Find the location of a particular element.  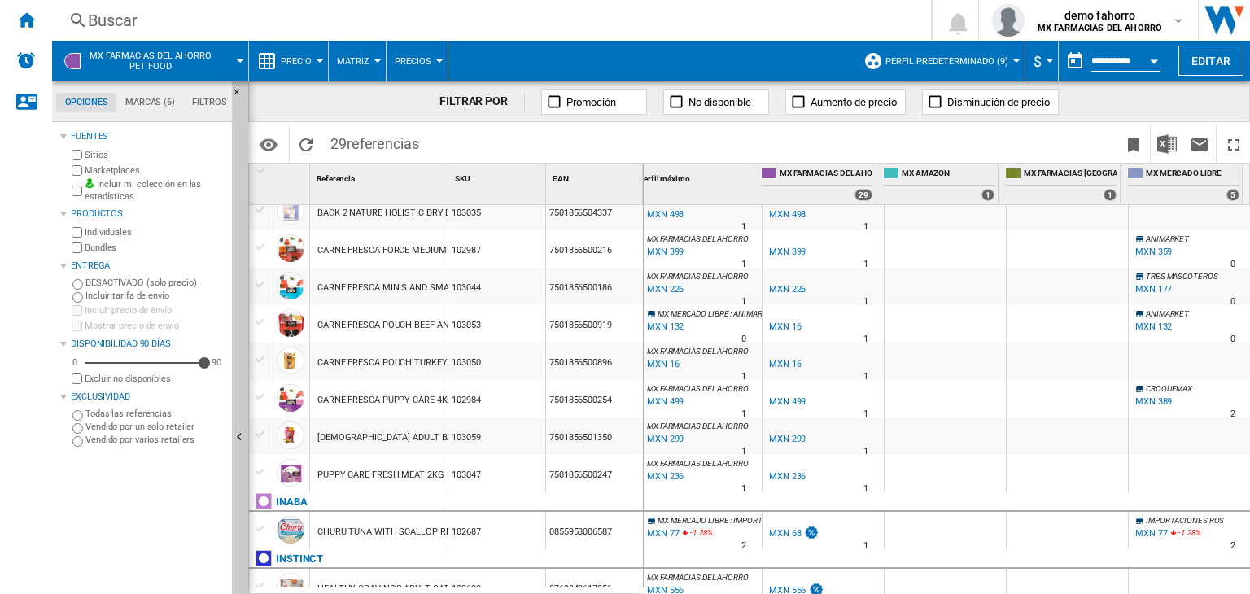

div: Exclusividad is located at coordinates (148, 397).